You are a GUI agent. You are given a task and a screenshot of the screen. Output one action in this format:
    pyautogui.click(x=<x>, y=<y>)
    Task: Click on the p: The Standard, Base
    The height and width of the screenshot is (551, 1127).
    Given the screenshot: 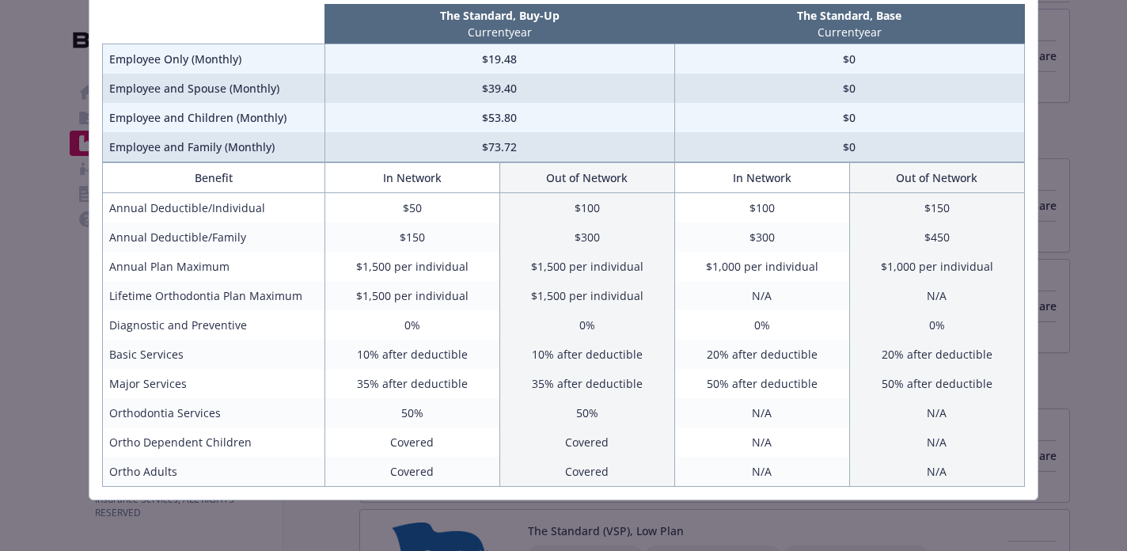 What is the action you would take?
    pyautogui.click(x=849, y=15)
    